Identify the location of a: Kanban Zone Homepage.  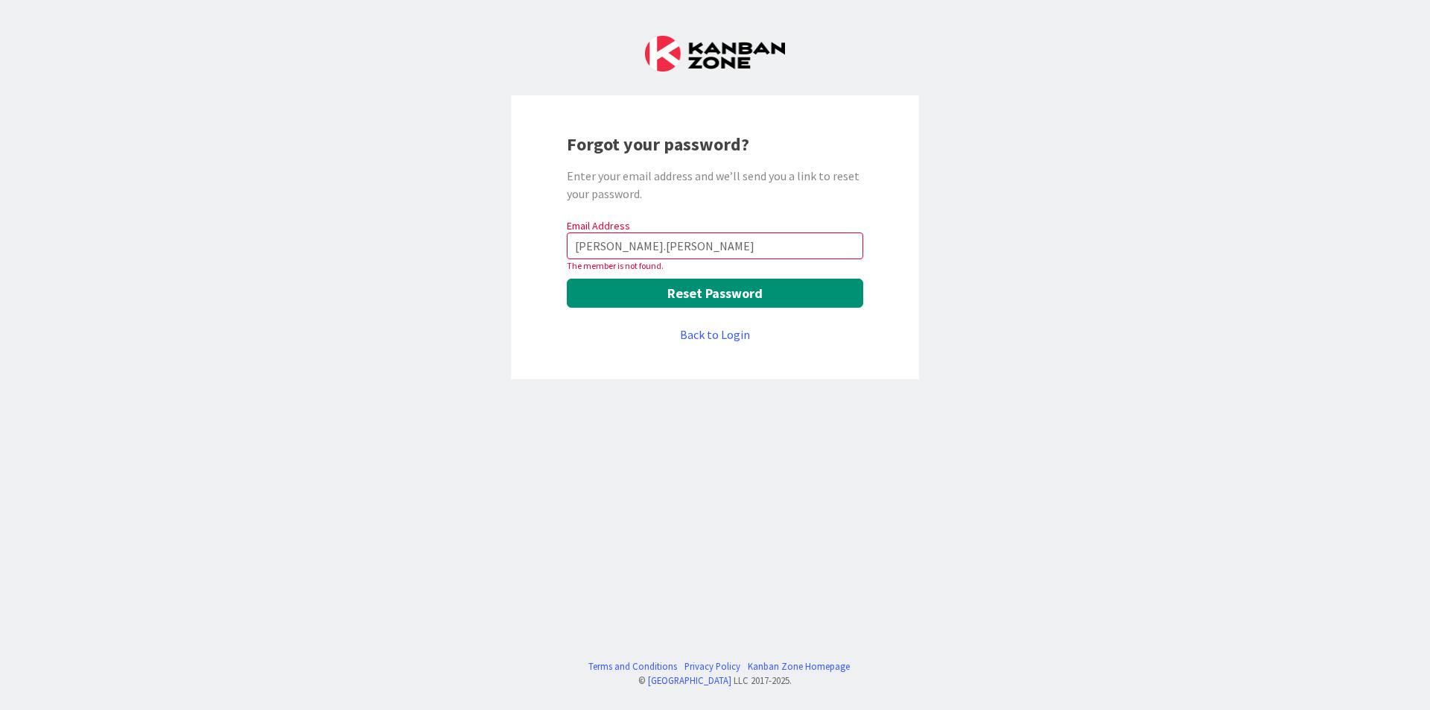
(798, 666).